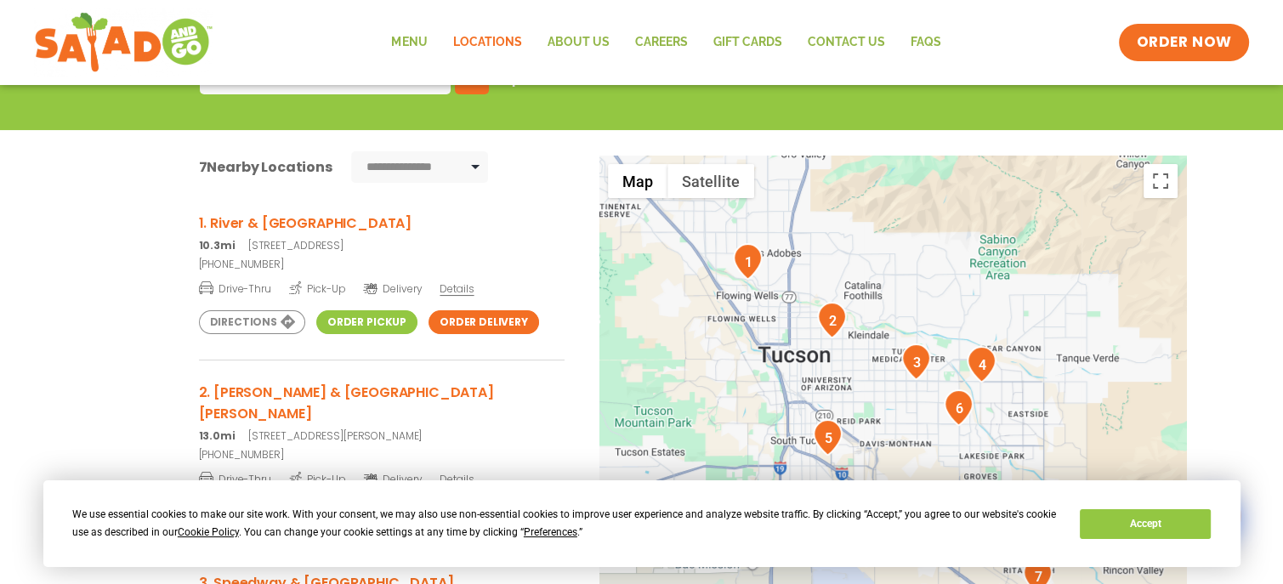 The image size is (1283, 584). Describe the element at coordinates (578, 43) in the screenshot. I see `a: About Us` at that location.